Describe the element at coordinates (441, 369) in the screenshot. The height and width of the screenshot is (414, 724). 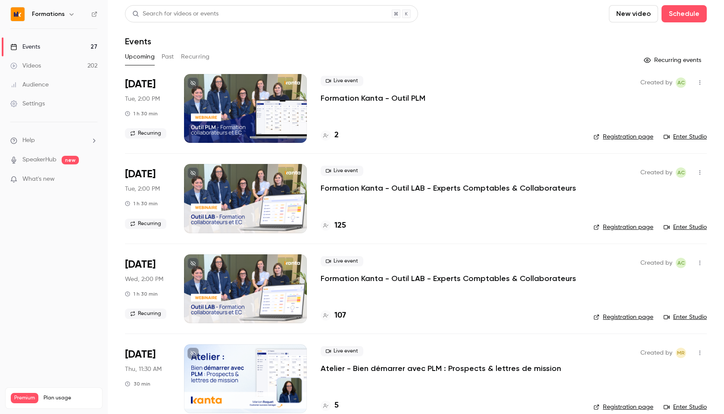
I see `p: Atelier - Bien démarrer avec PLM : Prospects & lettres de mission` at that location.